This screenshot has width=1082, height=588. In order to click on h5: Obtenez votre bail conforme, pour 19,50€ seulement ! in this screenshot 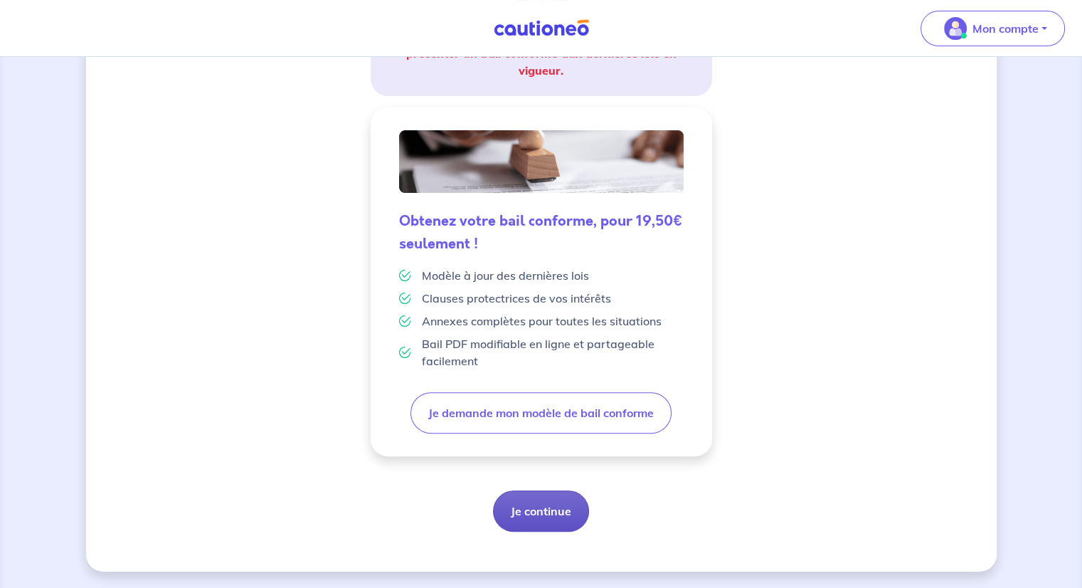, I will do `click(541, 233)`.